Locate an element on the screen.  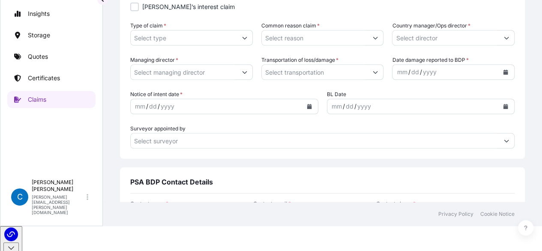
a: Storage is located at coordinates (51, 35).